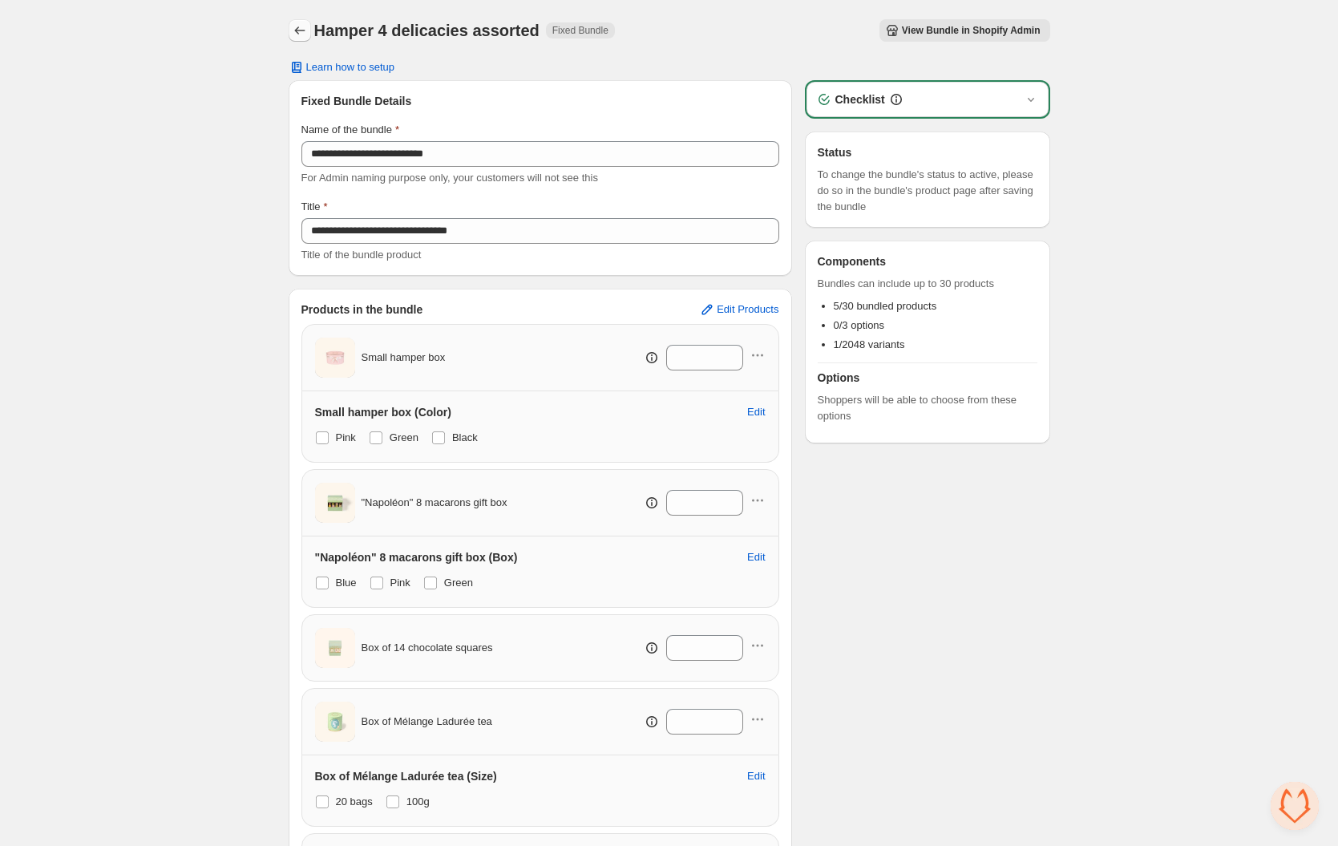 The image size is (1338, 846). I want to click on span: Blue, so click(346, 582).